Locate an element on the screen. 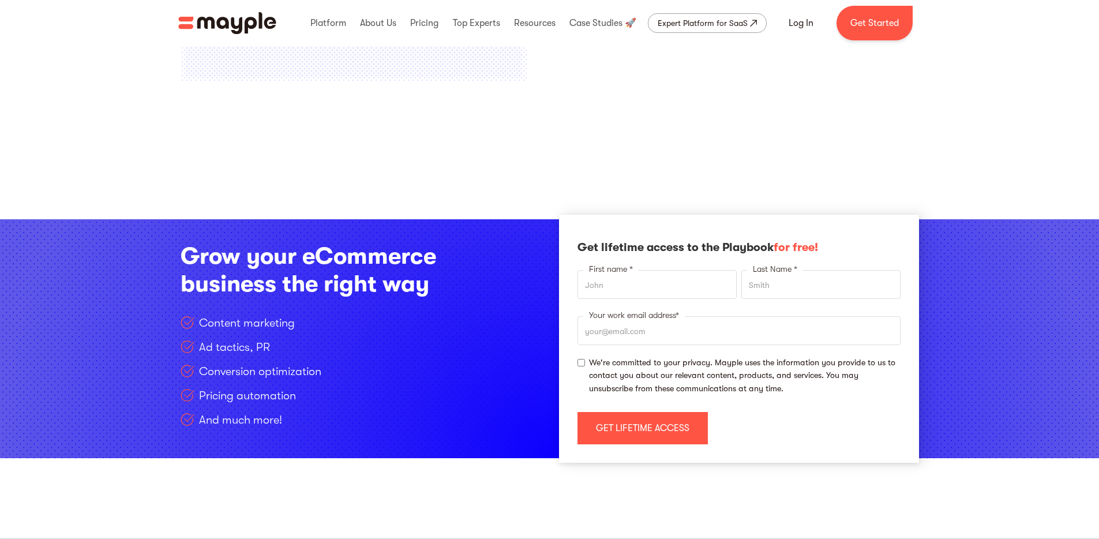 This screenshot has width=1099, height=539. input: your@email.com is located at coordinates (739, 331).